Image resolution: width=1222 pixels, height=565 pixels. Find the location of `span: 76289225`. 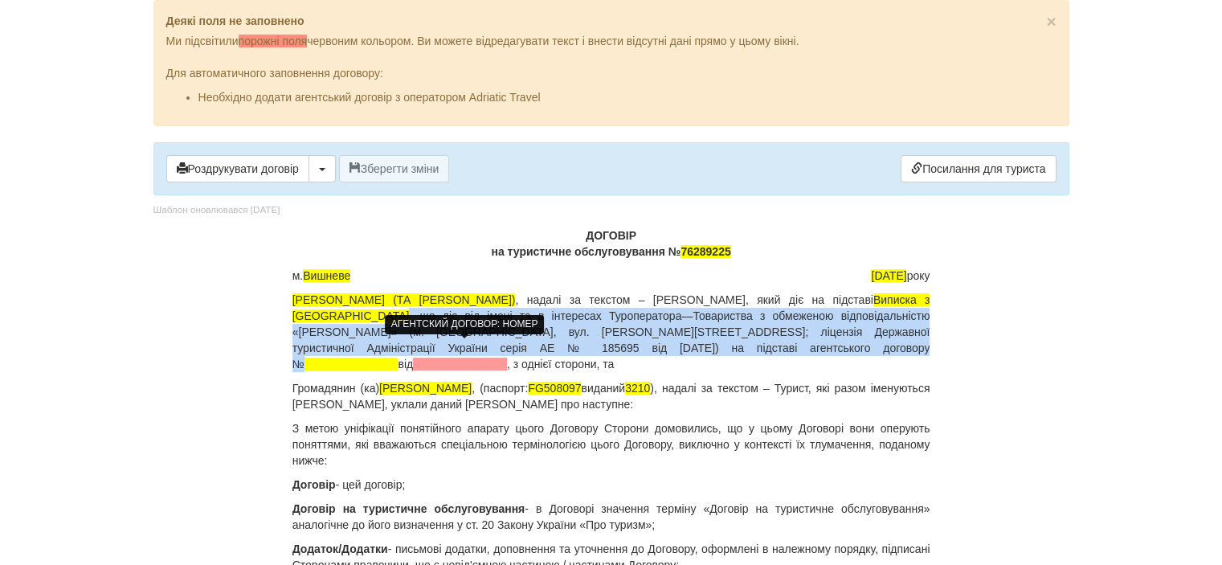

span: 76289225 is located at coordinates (705, 251).